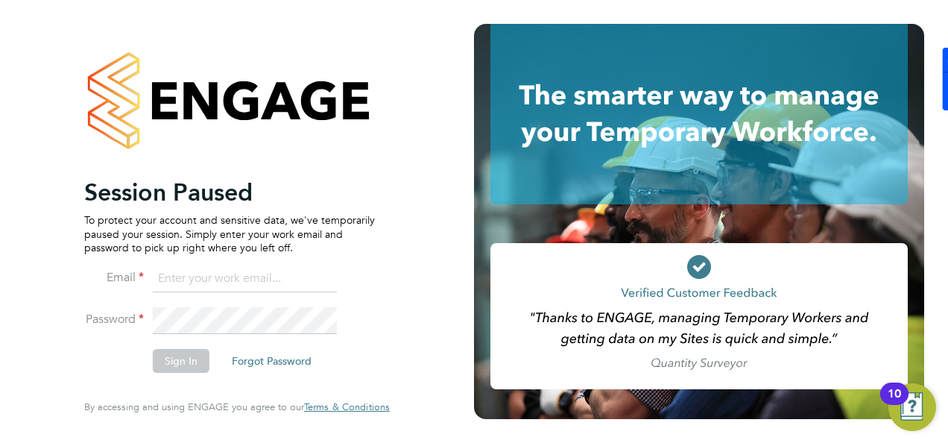 The width and height of the screenshot is (948, 443). What do you see at coordinates (912, 407) in the screenshot?
I see `button: Open Resource Center, 10 new notifications` at bounding box center [912, 407].